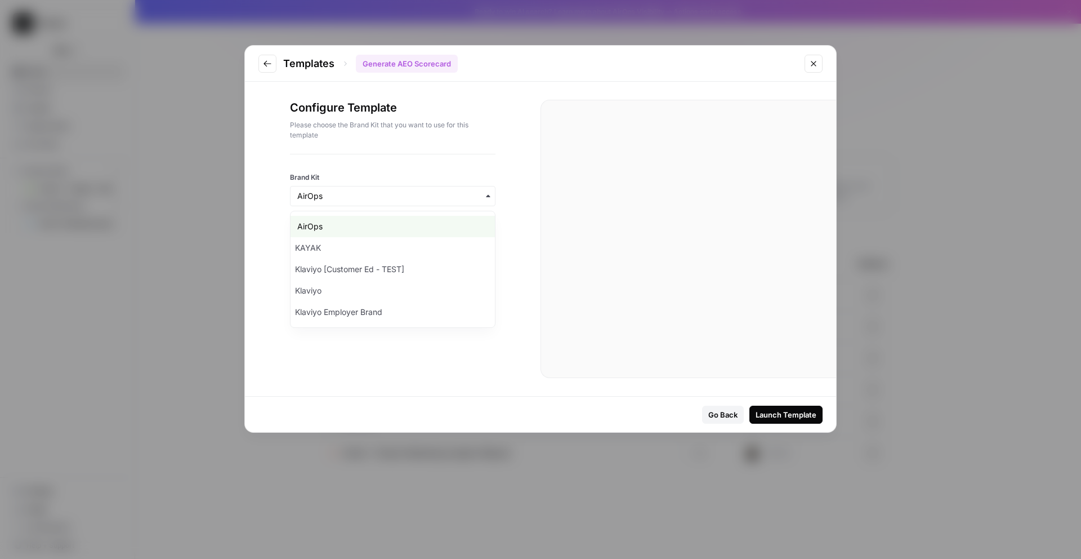 The image size is (1081, 559). I want to click on button: Go to previous step, so click(267, 64).